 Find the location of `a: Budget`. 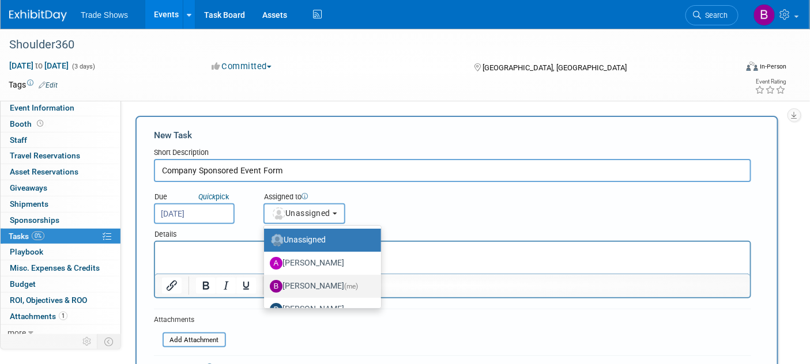

a: Budget is located at coordinates (61, 284).